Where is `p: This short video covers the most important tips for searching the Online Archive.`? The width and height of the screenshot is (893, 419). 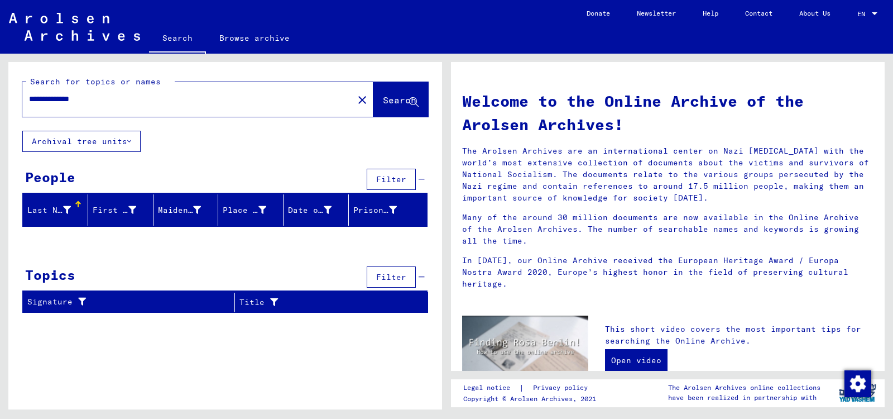
p: This short video covers the most important tips for searching the Online Archive. is located at coordinates (739, 335).